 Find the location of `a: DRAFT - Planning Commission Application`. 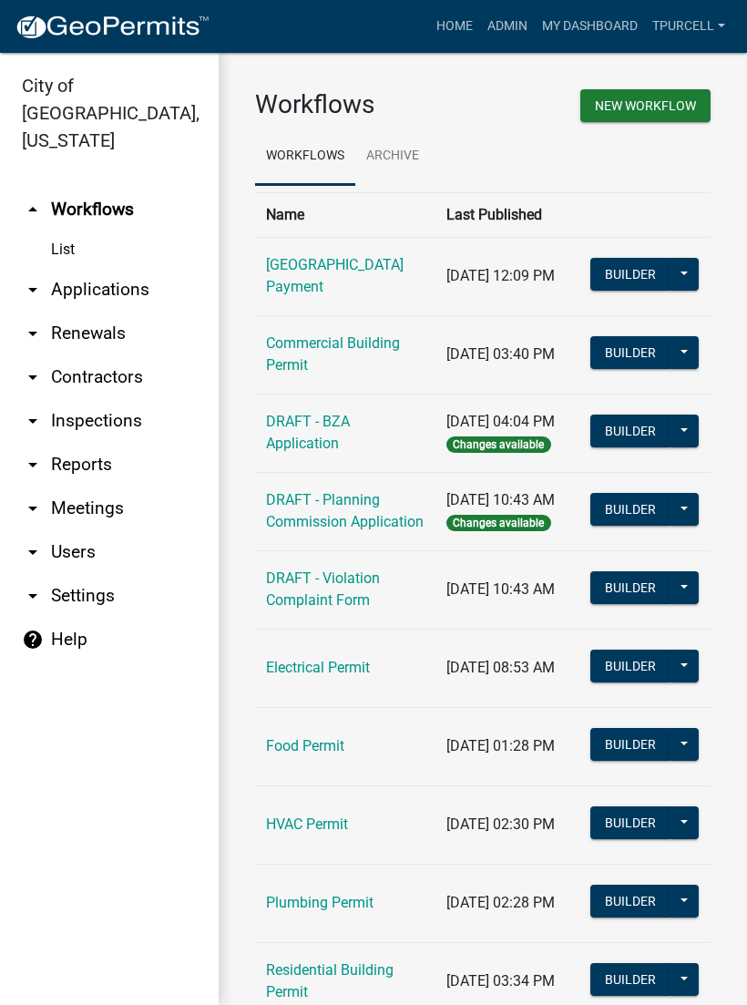

a: DRAFT - Planning Commission Application is located at coordinates (345, 510).